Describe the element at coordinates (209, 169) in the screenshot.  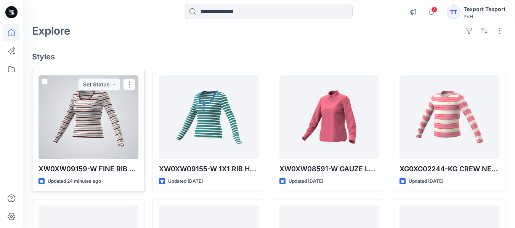
I see `p: XW0XW09155-W 1X1 RIB HENLEY TOP-STRIPE-V01` at that location.